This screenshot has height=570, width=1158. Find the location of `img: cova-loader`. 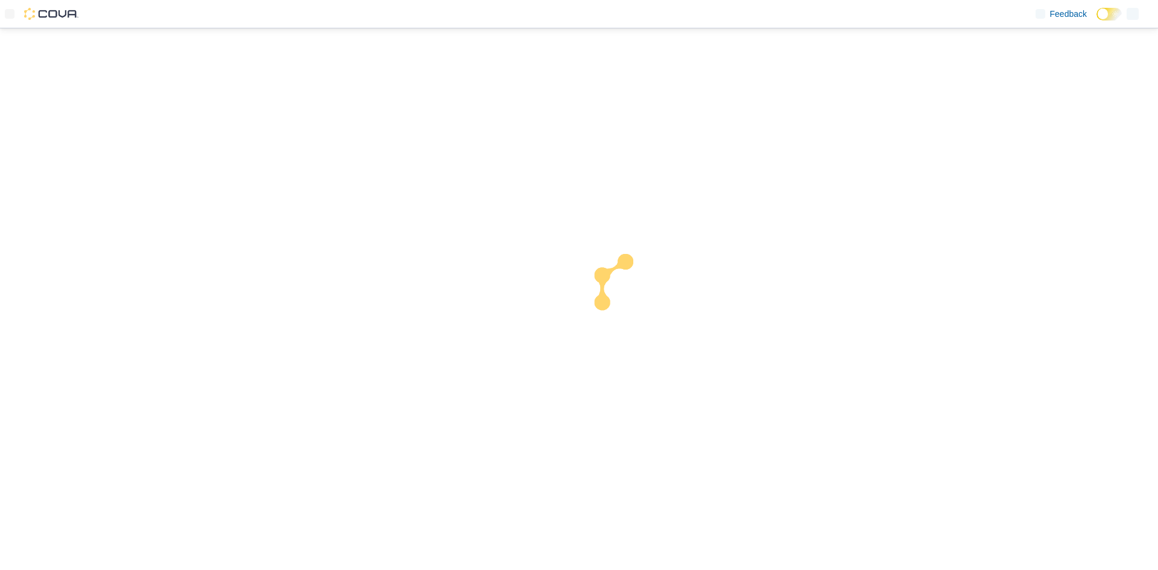

img: cova-loader is located at coordinates (624, 290).